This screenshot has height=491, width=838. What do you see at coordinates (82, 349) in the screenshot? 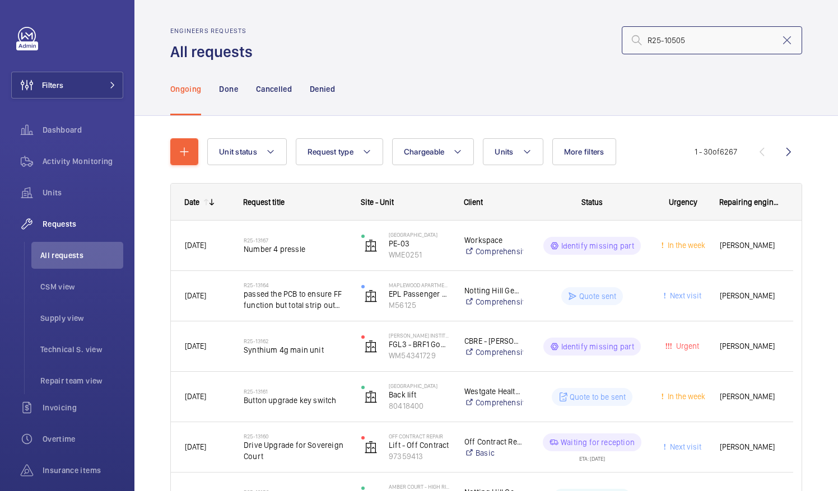
I see `span: Technical S. view` at bounding box center [82, 349].